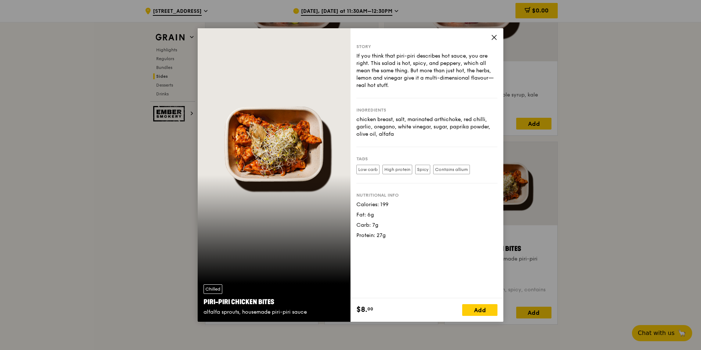 The width and height of the screenshot is (701, 350). Describe the element at coordinates (368, 170) in the screenshot. I see `label: Low carb` at that location.